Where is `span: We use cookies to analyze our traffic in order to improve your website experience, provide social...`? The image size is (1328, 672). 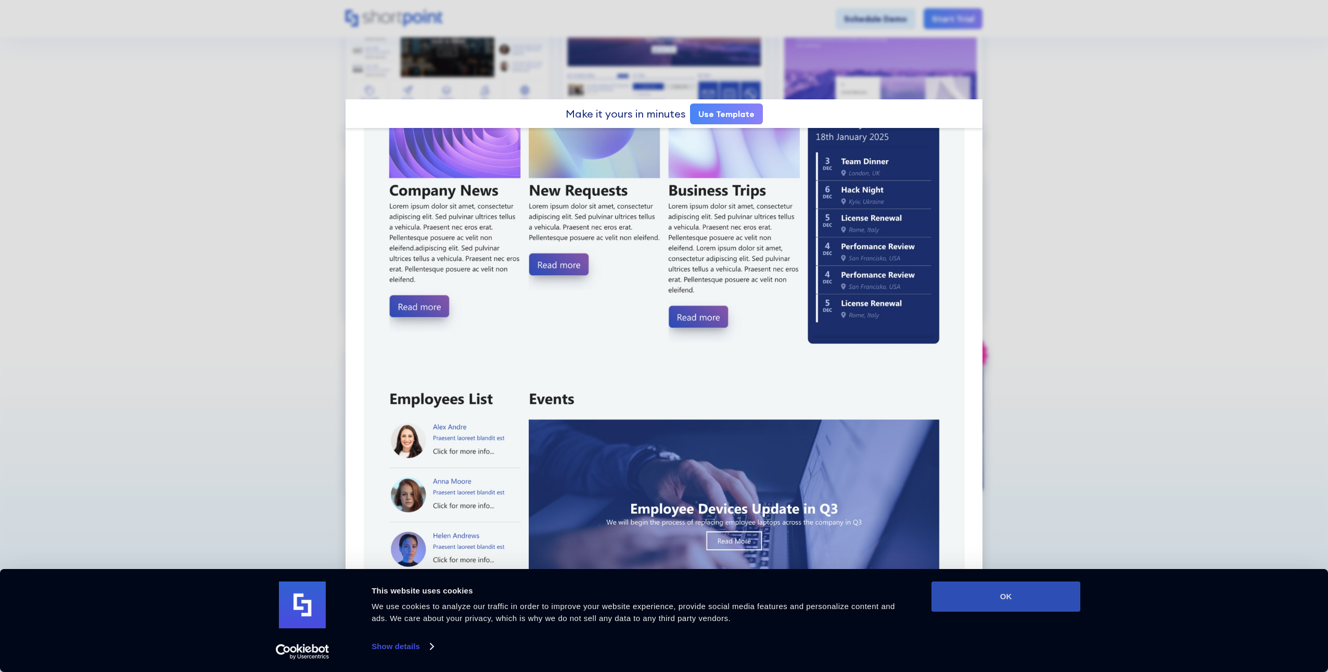
span: We use cookies to analyze our traffic in order to improve your website experience, provide social... is located at coordinates (633, 612).